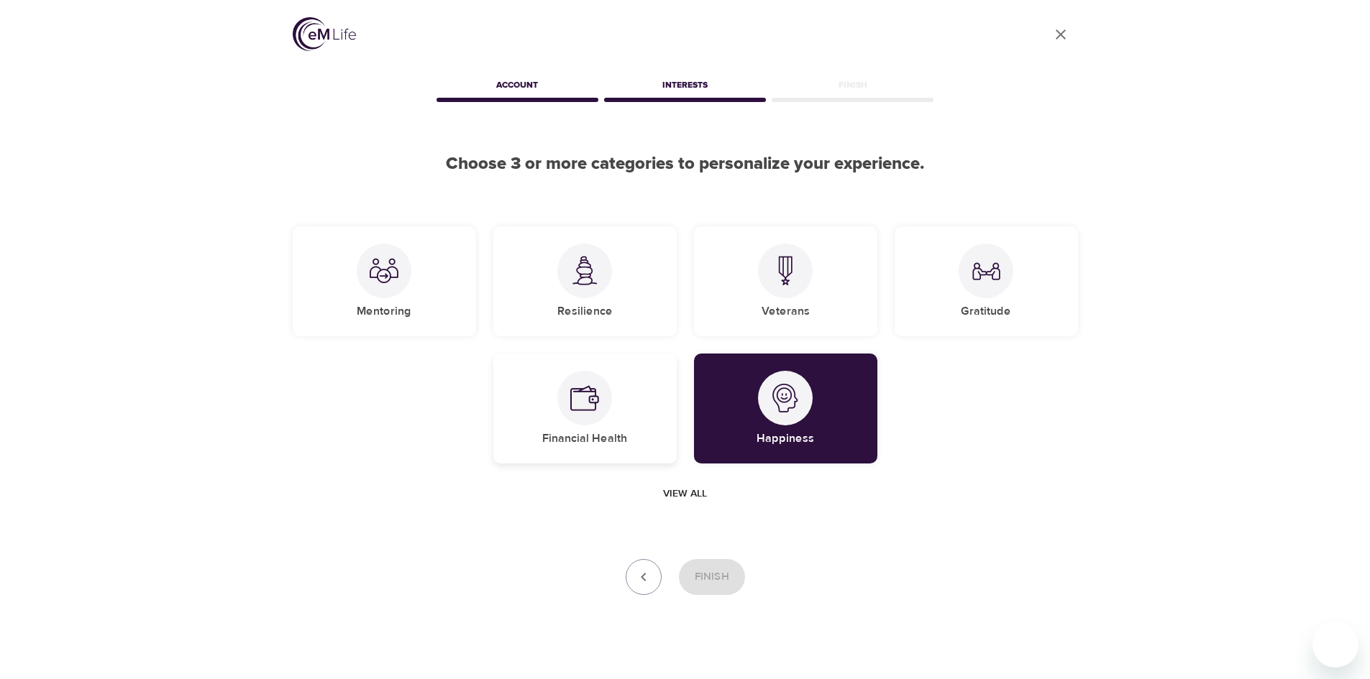 The image size is (1370, 679). What do you see at coordinates (585, 398) in the screenshot?
I see `img: Financial Health` at bounding box center [585, 398].